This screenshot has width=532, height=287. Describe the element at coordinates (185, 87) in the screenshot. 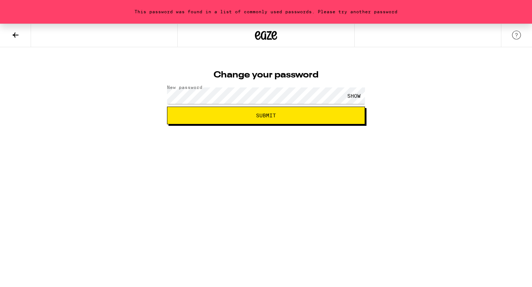

I see `label: New password` at that location.